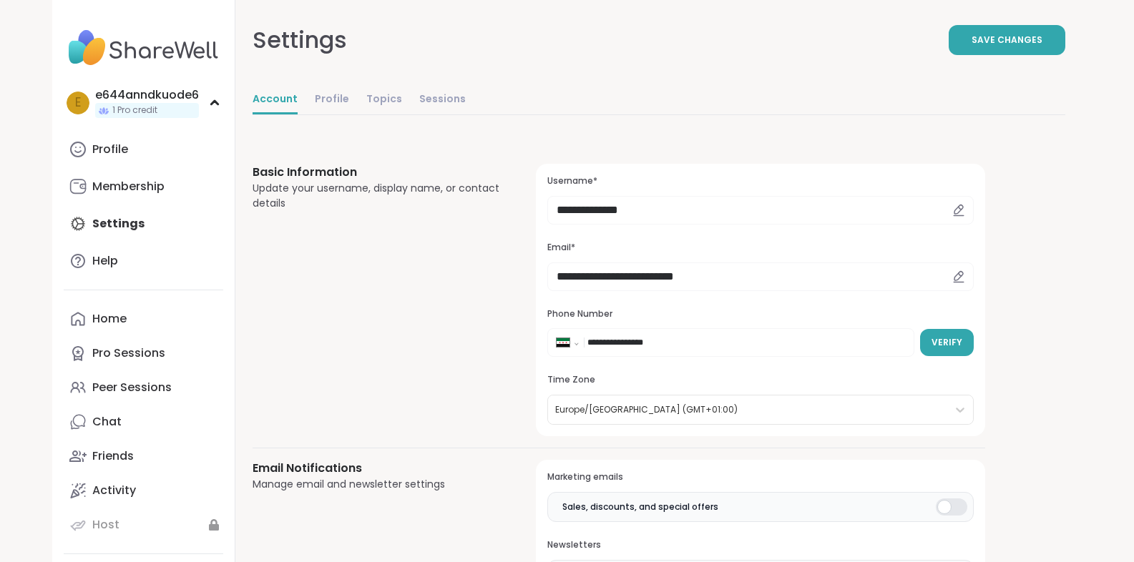 The height and width of the screenshot is (562, 1134). What do you see at coordinates (106, 525) in the screenshot?
I see `div: Host` at bounding box center [106, 525].